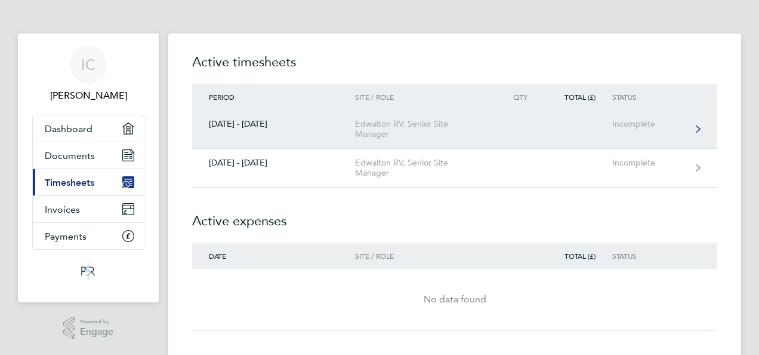 The image size is (759, 355). What do you see at coordinates (88, 182) in the screenshot?
I see `a: Timesheets` at bounding box center [88, 182].